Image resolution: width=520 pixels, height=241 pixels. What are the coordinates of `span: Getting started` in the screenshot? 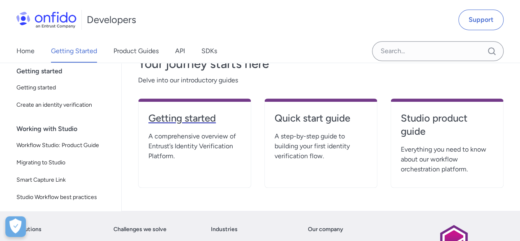 It's located at (64, 88).